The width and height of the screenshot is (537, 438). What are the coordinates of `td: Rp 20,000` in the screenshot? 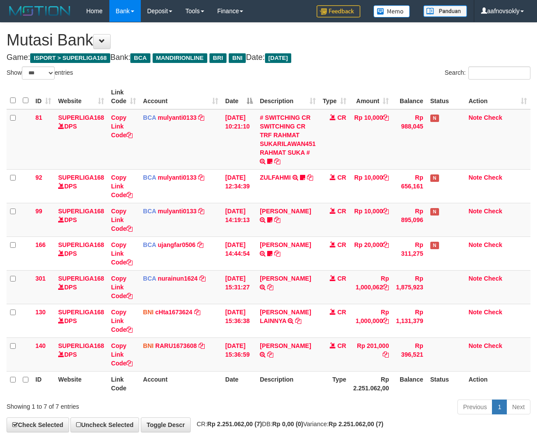 It's located at (371, 253).